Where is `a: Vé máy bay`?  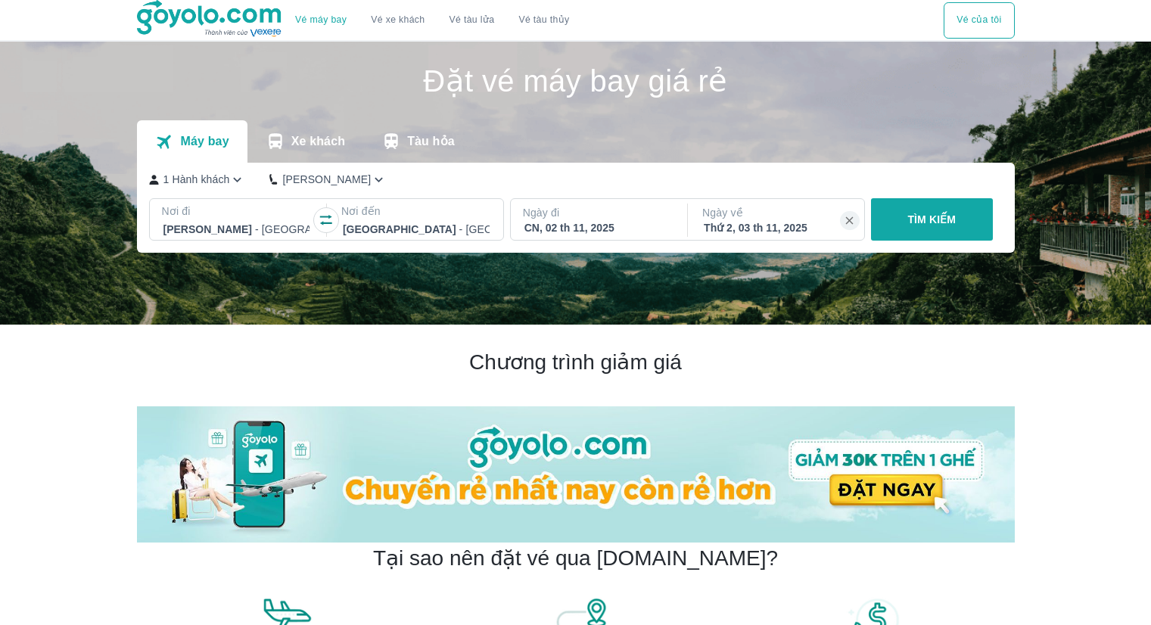
a: Vé máy bay is located at coordinates (321, 20).